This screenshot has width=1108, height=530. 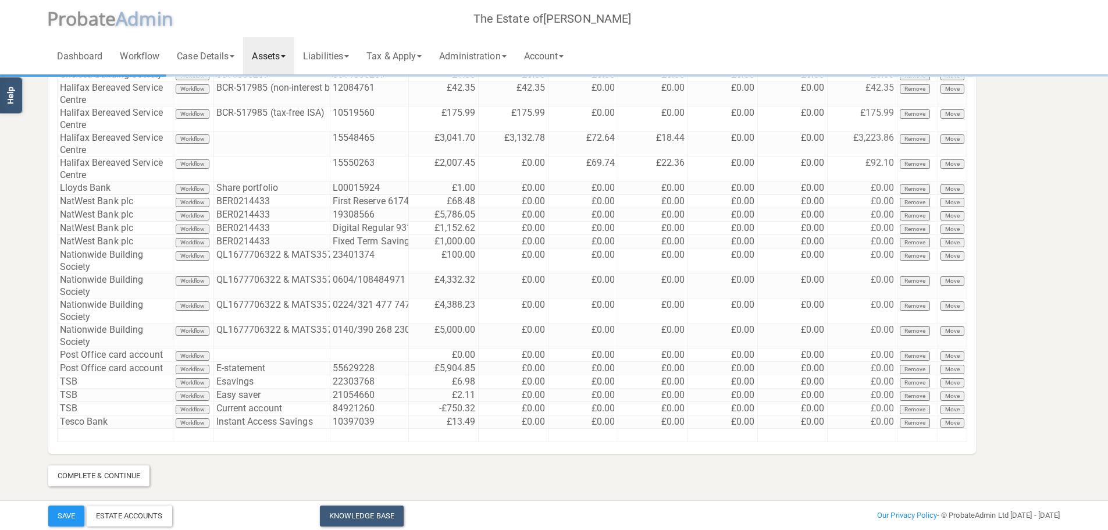 I want to click on td: £4,332.32, so click(x=444, y=286).